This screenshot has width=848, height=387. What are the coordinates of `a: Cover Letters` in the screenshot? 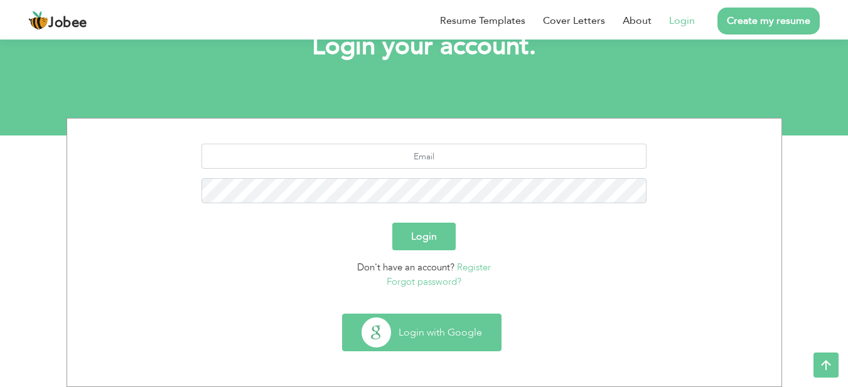 It's located at (574, 21).